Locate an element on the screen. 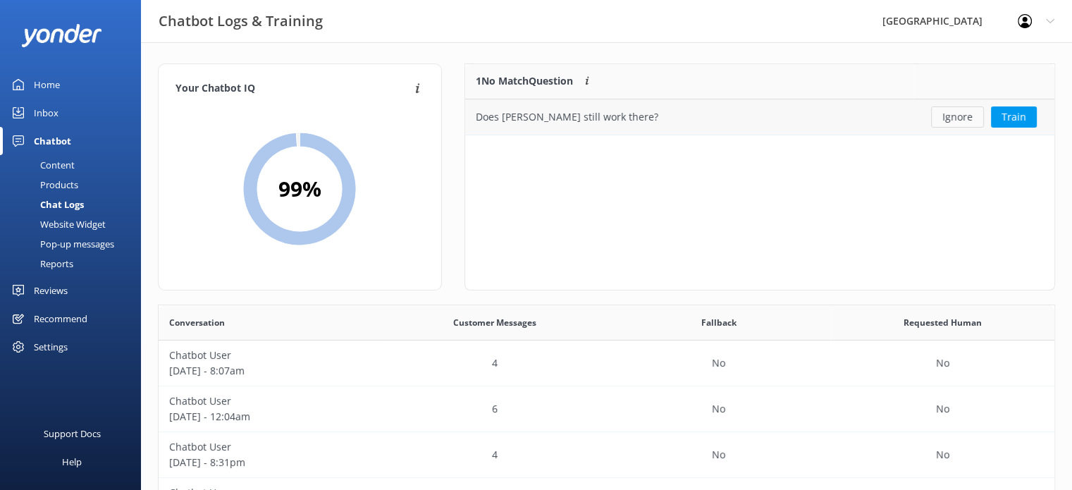  div: grid is located at coordinates (760, 117).